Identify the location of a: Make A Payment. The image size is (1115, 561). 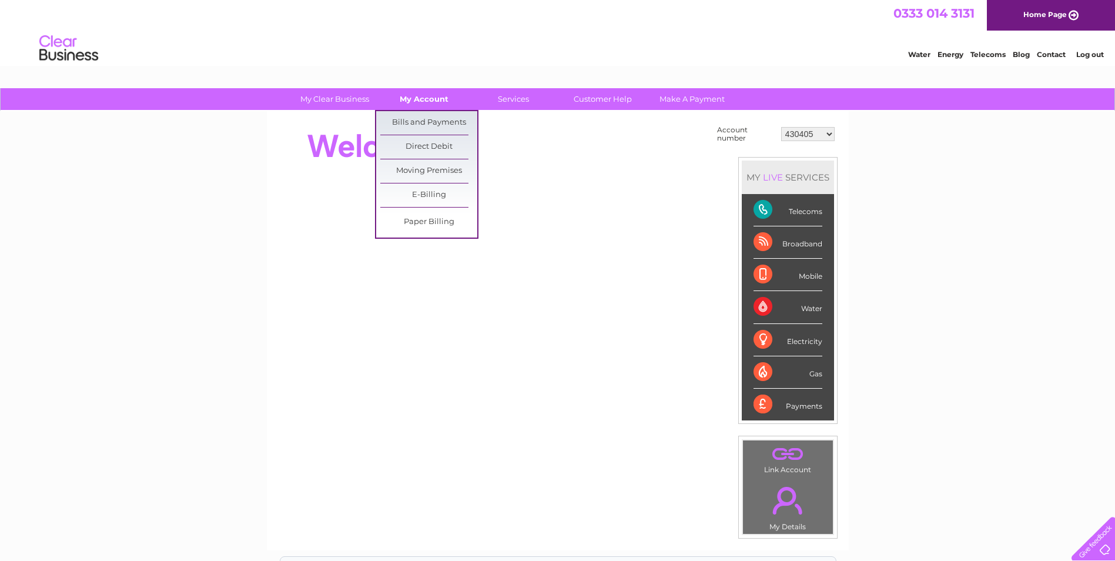
(692, 99).